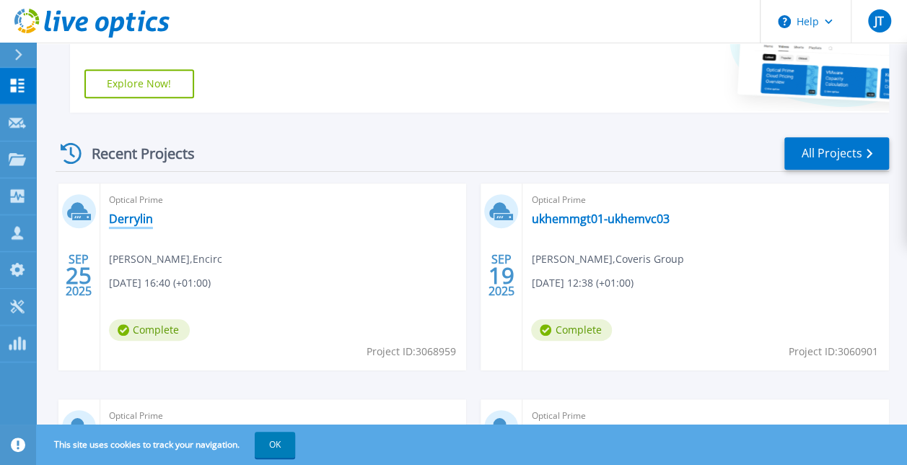 The image size is (907, 465). Describe the element at coordinates (135, 153) in the screenshot. I see `div: Recent Projects` at that location.